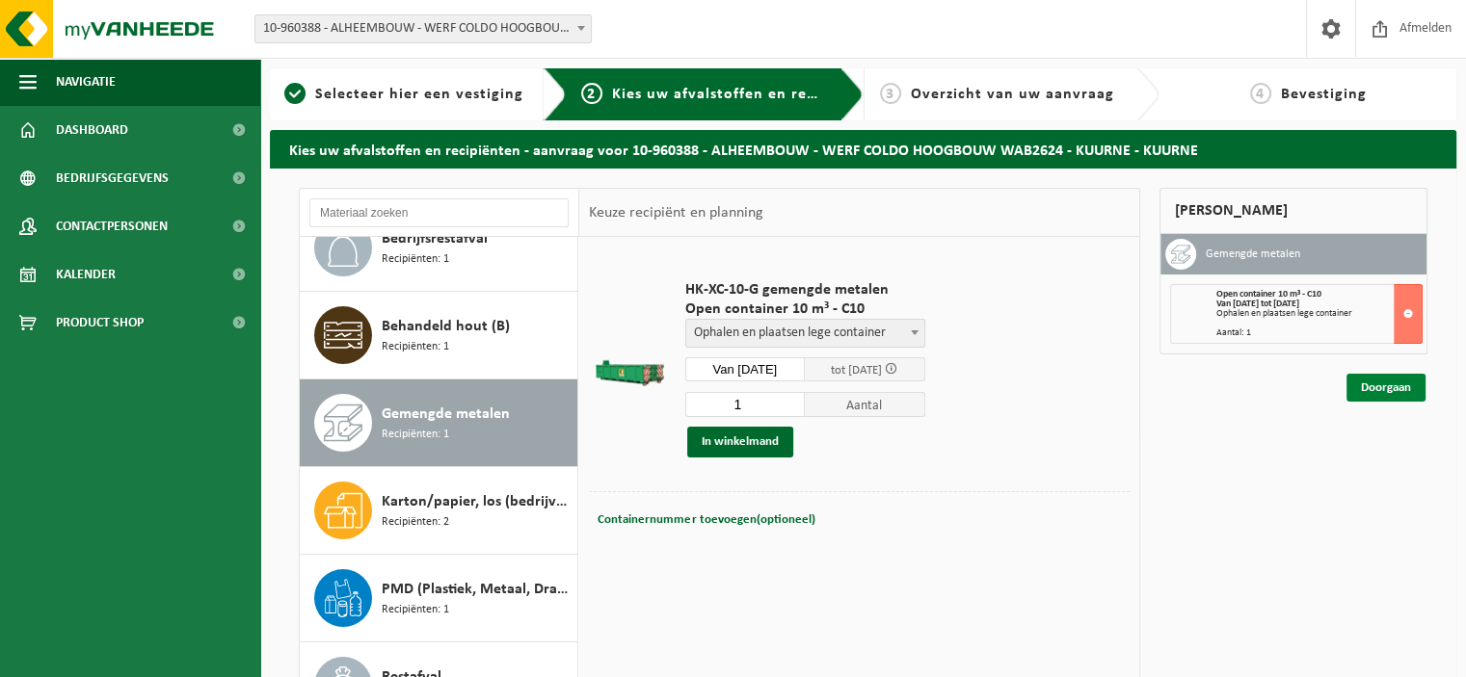 Image resolution: width=1466 pixels, height=677 pixels. I want to click on a: Doorgaan, so click(1386, 387).